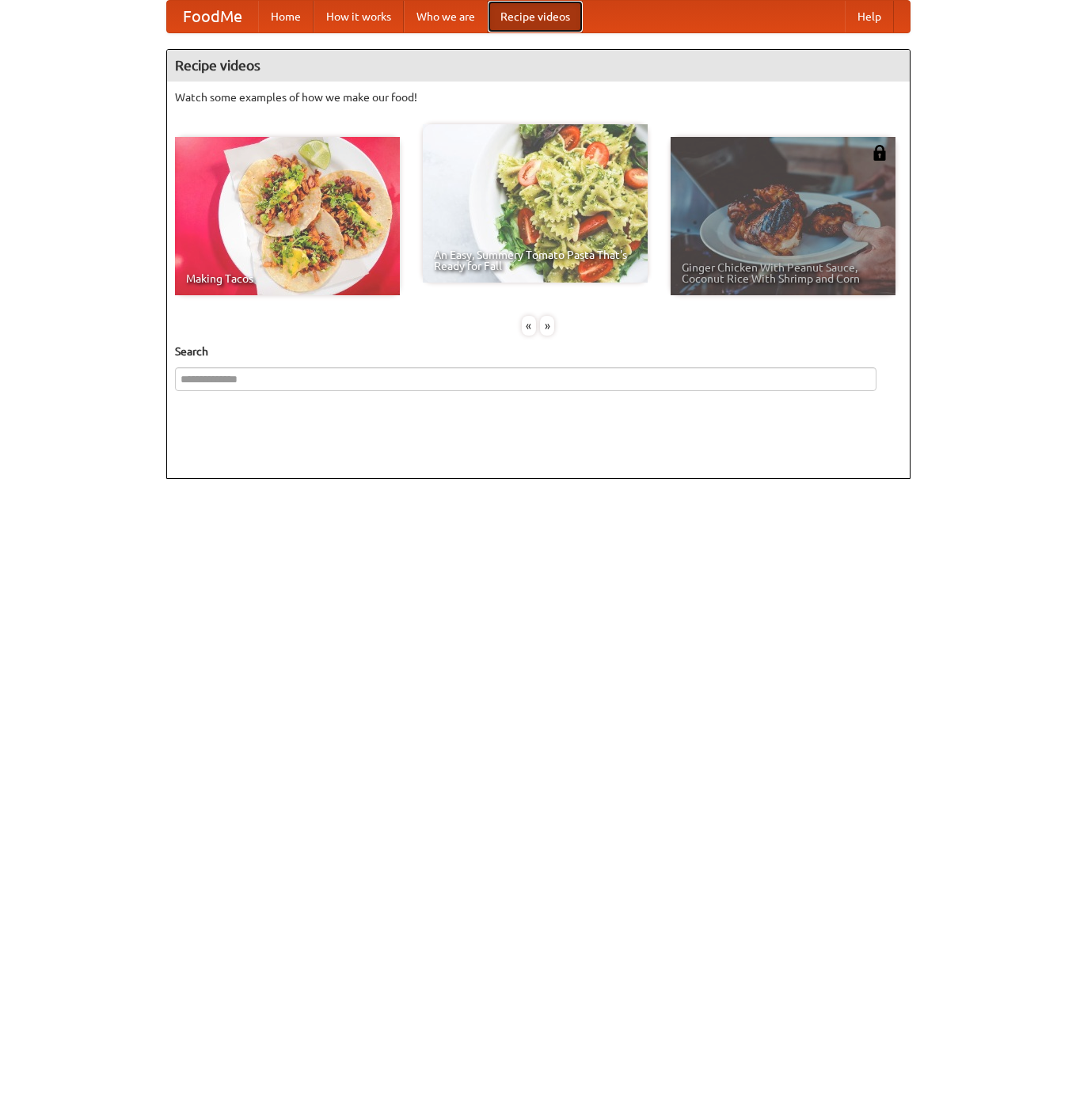 The image size is (1076, 1120). Describe the element at coordinates (212, 16) in the screenshot. I see `a: FoodMe` at that location.